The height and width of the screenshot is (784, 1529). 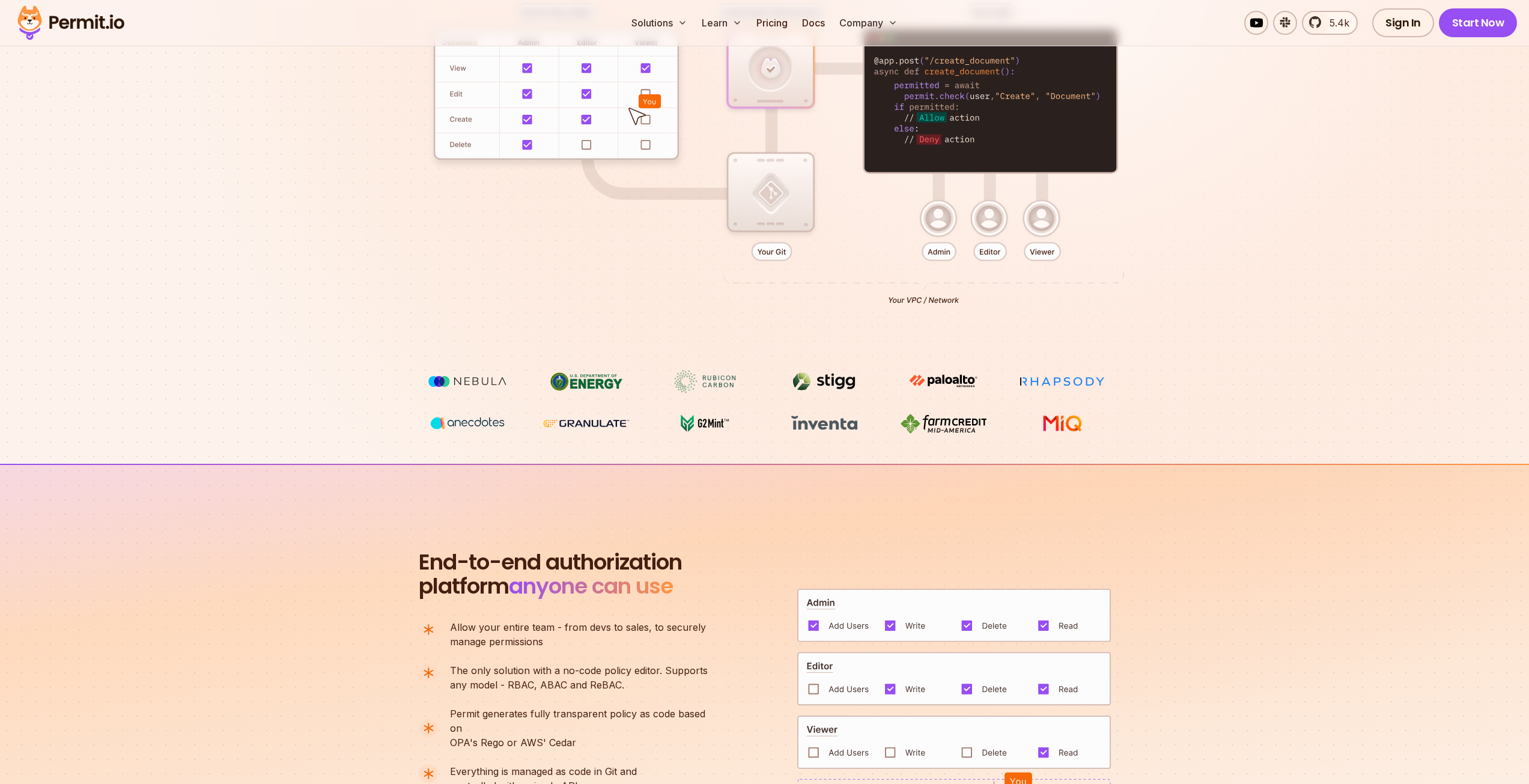 What do you see at coordinates (772, 23) in the screenshot?
I see `a: Pricing` at bounding box center [772, 23].